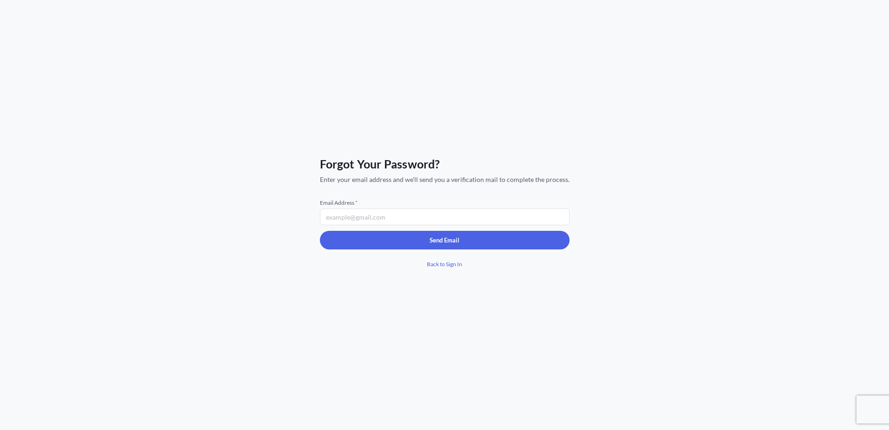 This screenshot has height=430, width=889. Describe the element at coordinates (445, 164) in the screenshot. I see `span: Forgot Your Password?` at that location.